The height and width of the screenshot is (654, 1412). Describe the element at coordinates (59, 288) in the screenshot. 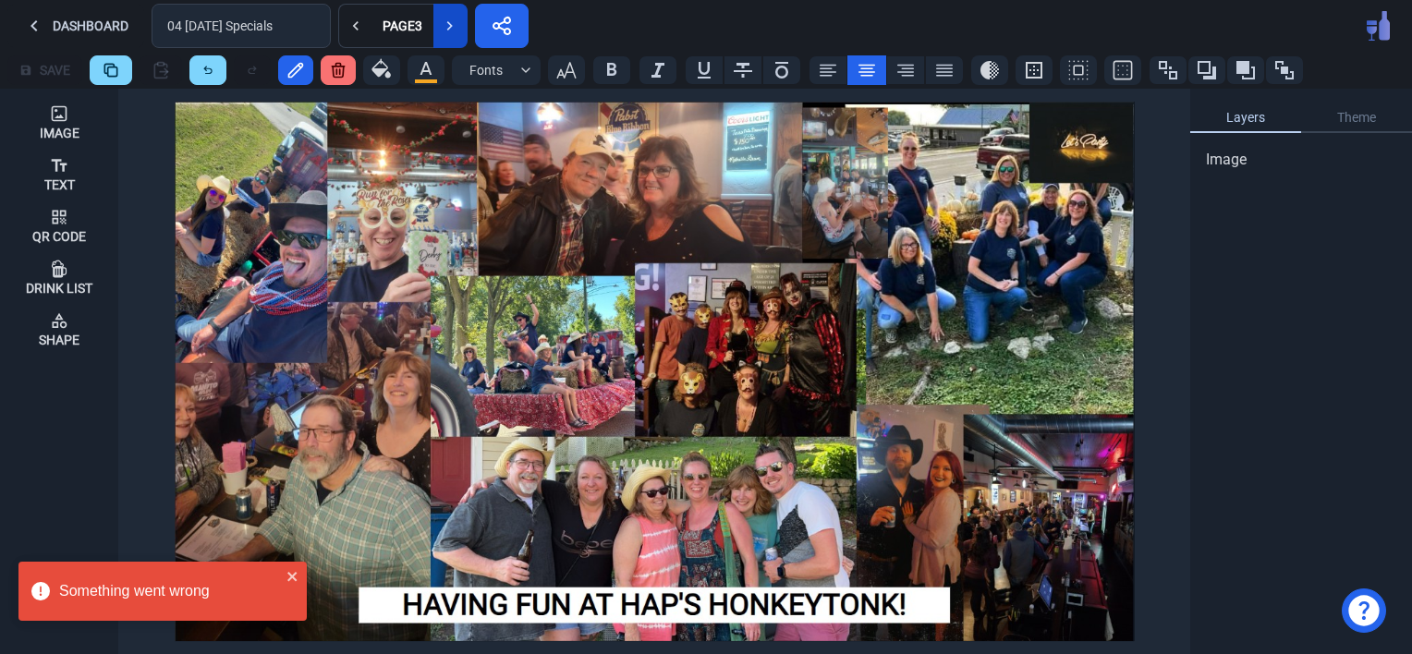

I see `div: Drink List` at that location.